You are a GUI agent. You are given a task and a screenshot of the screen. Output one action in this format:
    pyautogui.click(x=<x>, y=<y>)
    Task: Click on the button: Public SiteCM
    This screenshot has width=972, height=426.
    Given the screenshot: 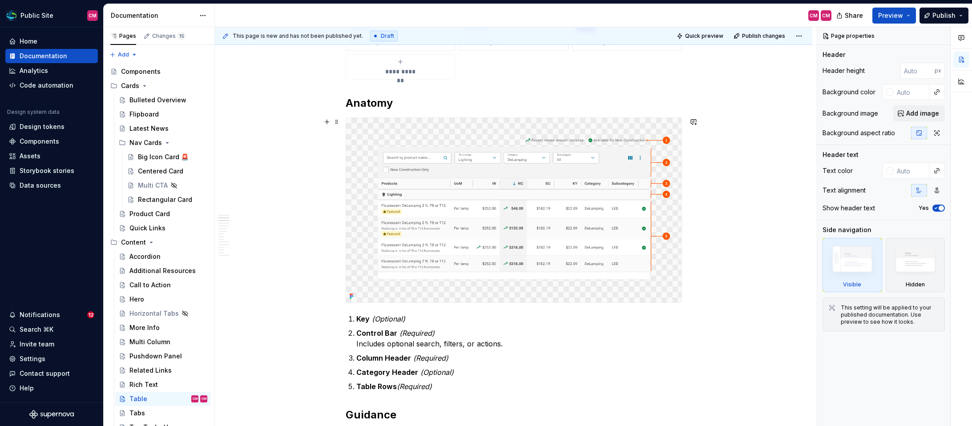 What is the action you would take?
    pyautogui.click(x=52, y=15)
    